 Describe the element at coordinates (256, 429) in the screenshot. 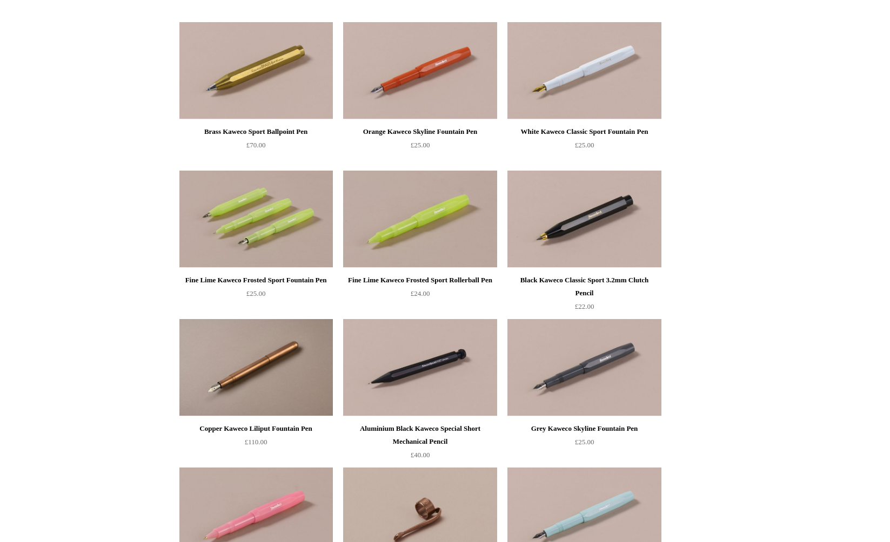

I see `div: Copper Kaweco Liliput Fountain Pen` at that location.